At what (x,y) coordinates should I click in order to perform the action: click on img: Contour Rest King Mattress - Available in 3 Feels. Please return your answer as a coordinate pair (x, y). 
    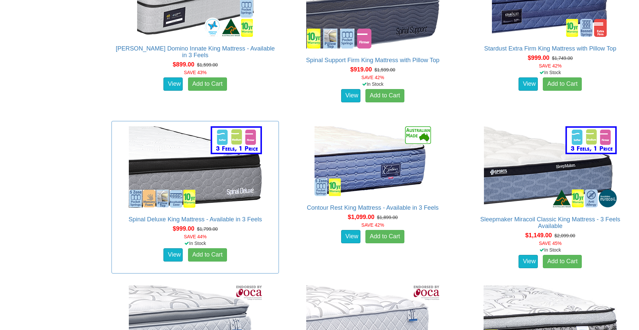
    Looking at the image, I should click on (373, 161).